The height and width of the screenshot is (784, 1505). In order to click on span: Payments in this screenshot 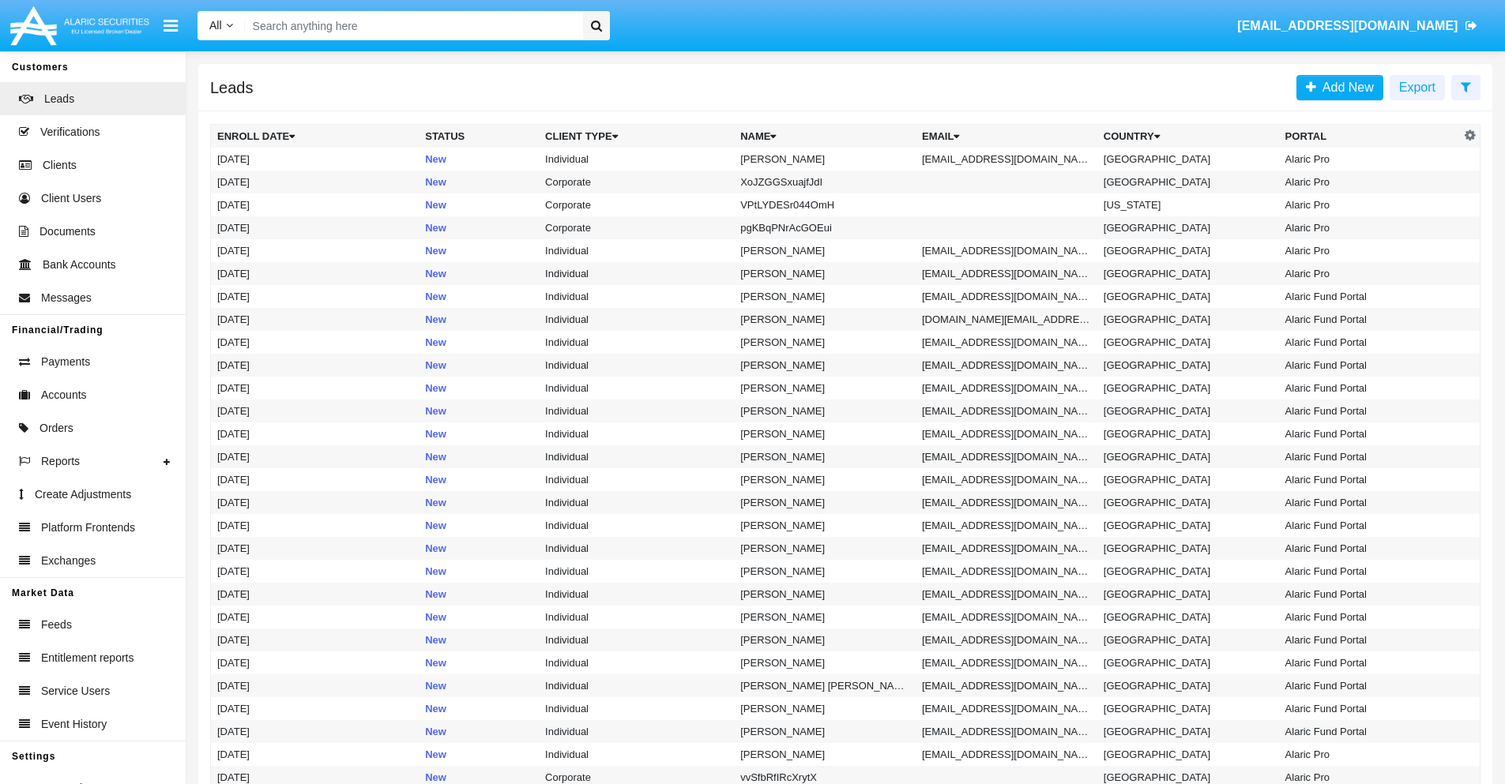, I will do `click(66, 362)`.